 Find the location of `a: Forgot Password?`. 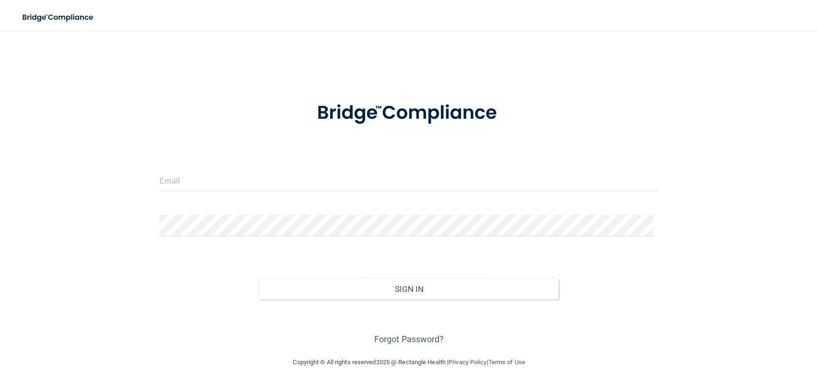

a: Forgot Password? is located at coordinates (409, 339).